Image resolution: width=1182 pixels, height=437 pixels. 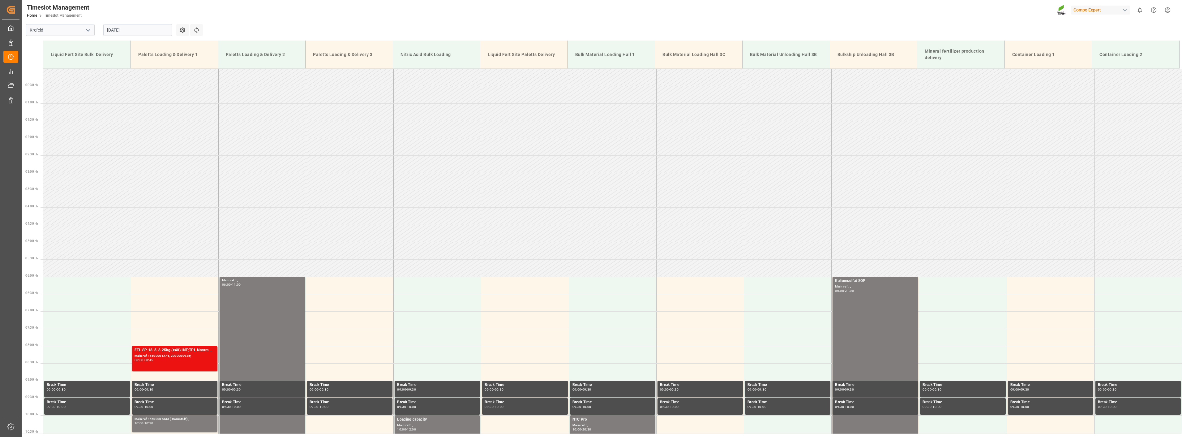 I want to click on span: 03:00 Hr, so click(x=32, y=171).